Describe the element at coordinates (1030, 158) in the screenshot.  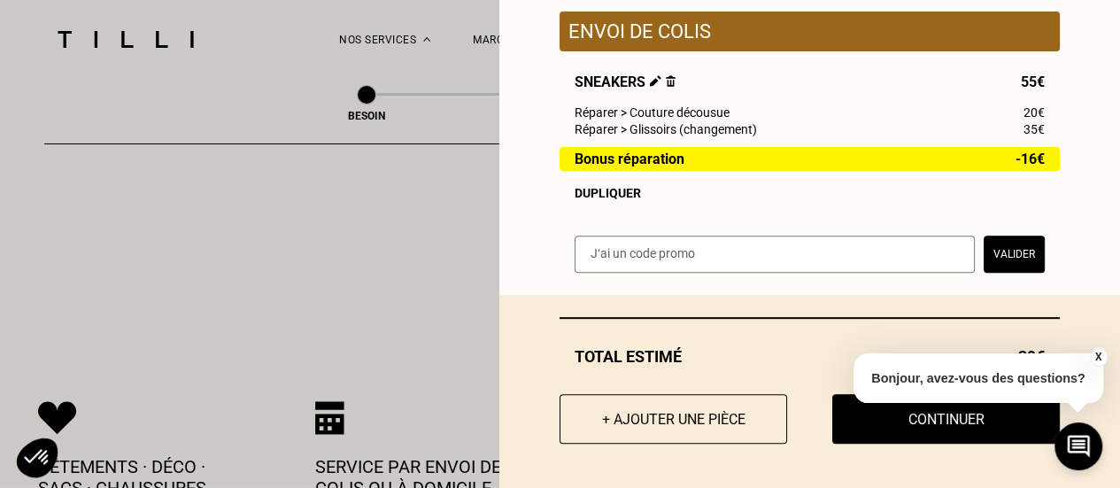
I see `span: -16€` at that location.